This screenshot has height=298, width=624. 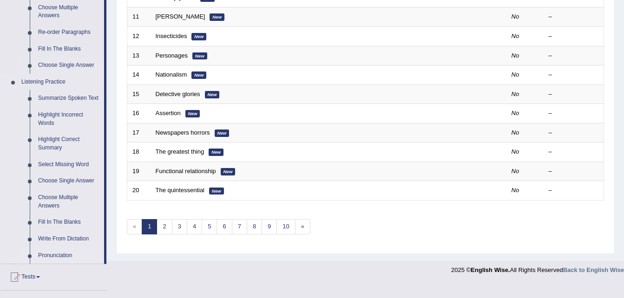 What do you see at coordinates (149, 227) in the screenshot?
I see `a: 1` at bounding box center [149, 227].